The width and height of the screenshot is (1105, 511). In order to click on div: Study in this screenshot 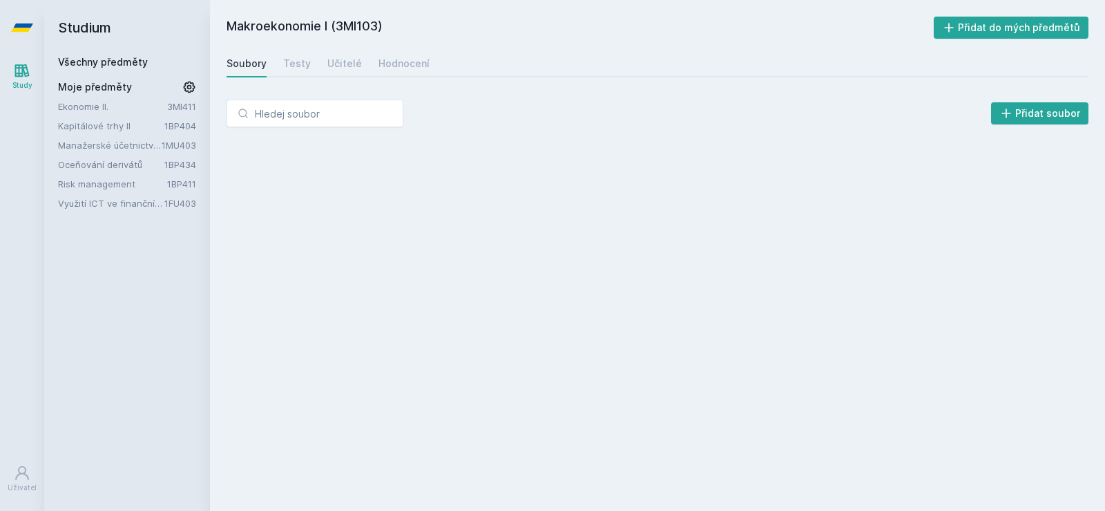, I will do `click(22, 85)`.